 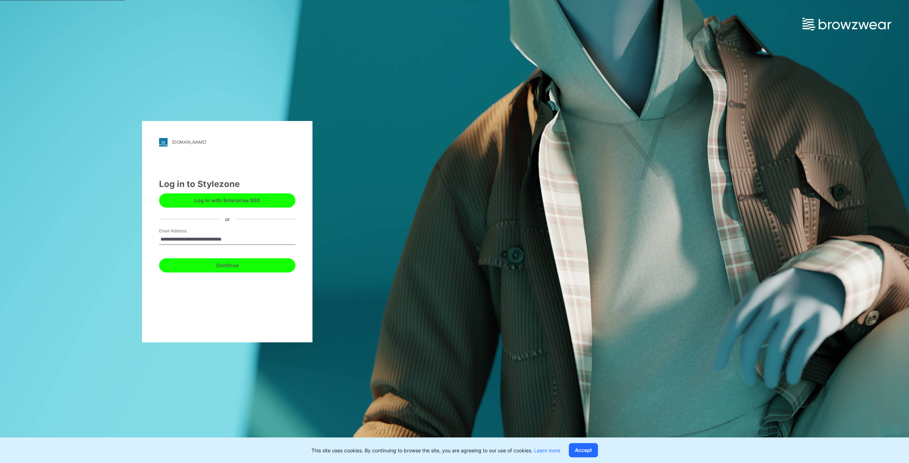 I want to click on img: stylezone-logo.562084cfcfab977791bfbf7441f1a819.svg, so click(x=163, y=142).